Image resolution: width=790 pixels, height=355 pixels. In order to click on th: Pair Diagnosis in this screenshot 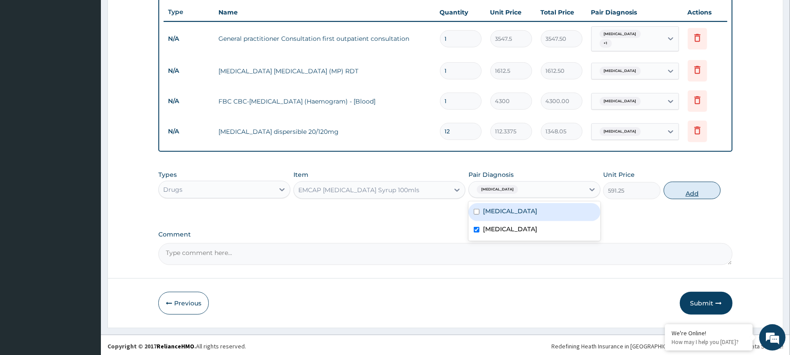, I will do `click(635, 12)`.